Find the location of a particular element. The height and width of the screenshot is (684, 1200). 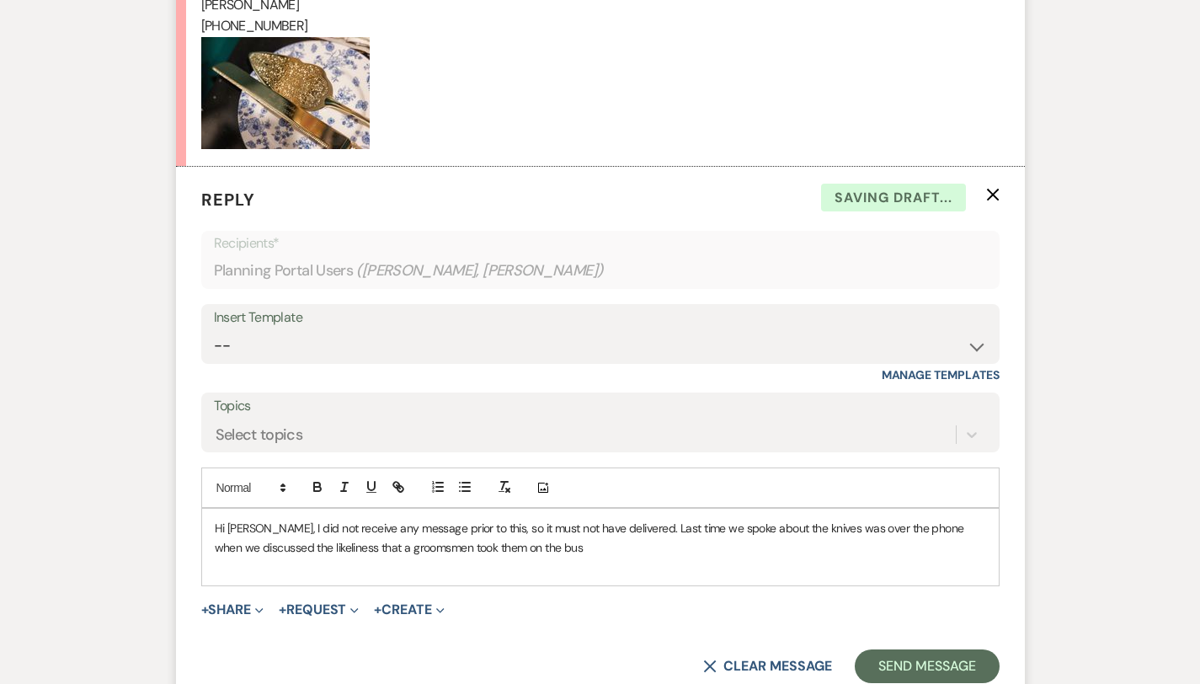

p: Recipients* is located at coordinates (601, 243).